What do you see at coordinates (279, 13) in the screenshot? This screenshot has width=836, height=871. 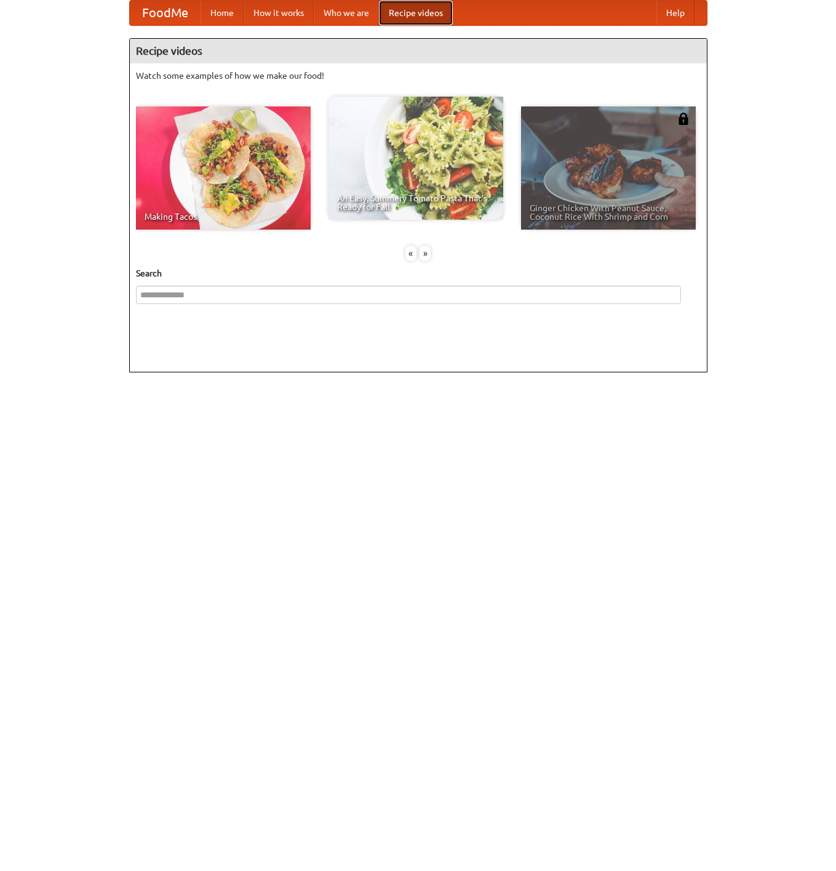 I see `a: How it works` at bounding box center [279, 13].